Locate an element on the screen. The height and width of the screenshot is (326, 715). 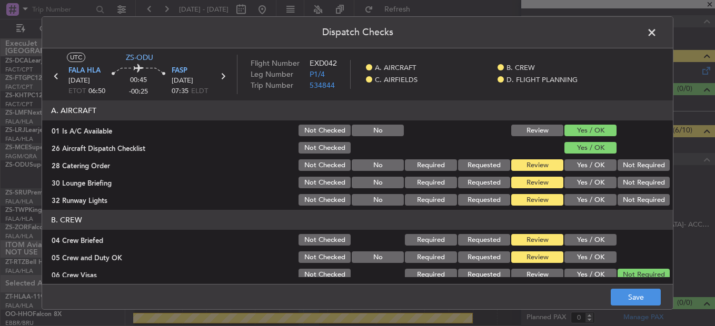
button: Save is located at coordinates (635, 297).